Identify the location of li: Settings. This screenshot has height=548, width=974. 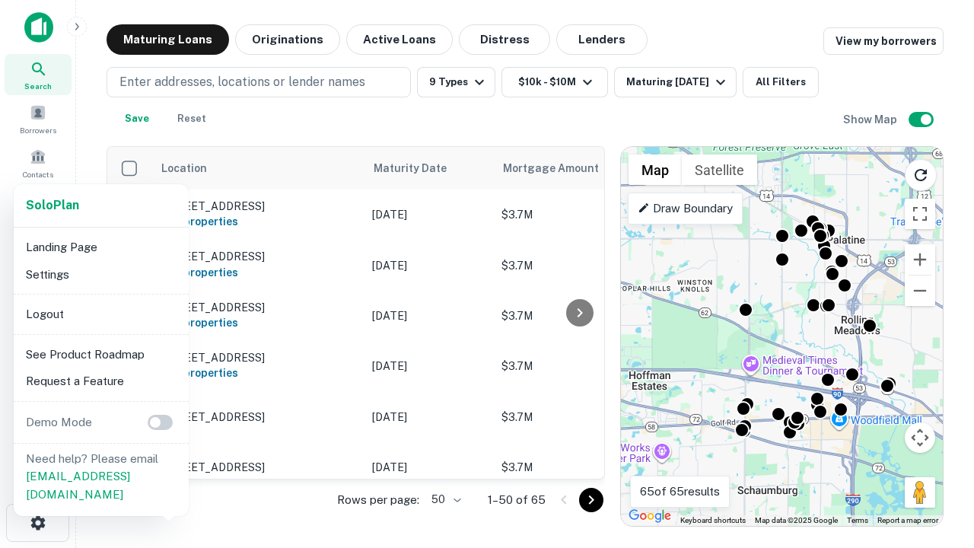
(101, 275).